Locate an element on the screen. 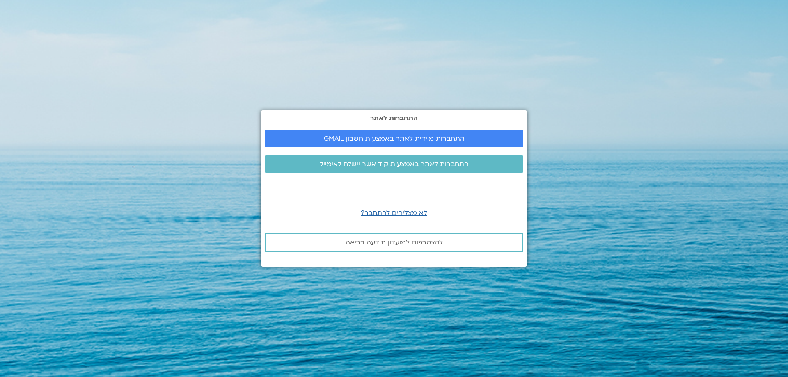 This screenshot has height=377, width=788. a: התחברות מיידית לאתר באמצעות חשבון GMAIL is located at coordinates (394, 139).